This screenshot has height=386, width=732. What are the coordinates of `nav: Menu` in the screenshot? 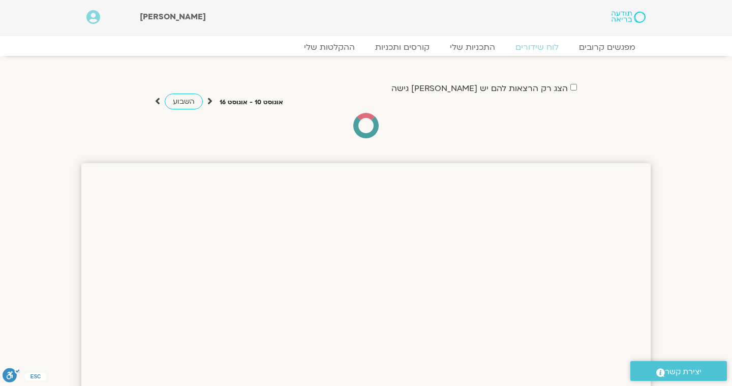 It's located at (366, 47).